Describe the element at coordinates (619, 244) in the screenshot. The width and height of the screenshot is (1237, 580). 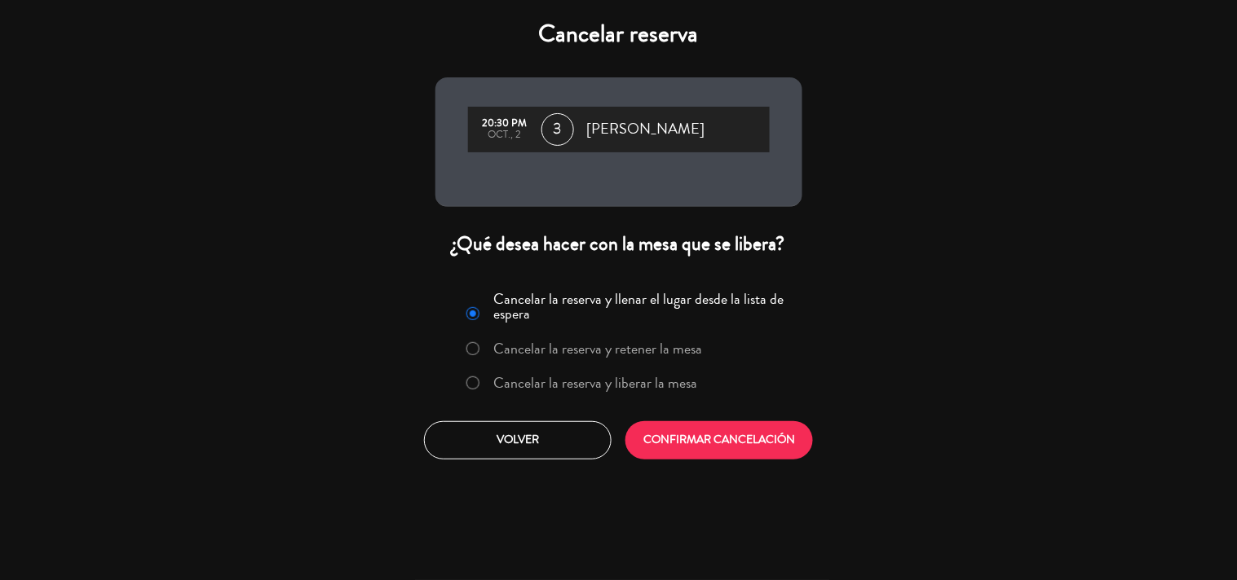
I see `div: ¿Qué desea hacer con la mesa que se libera?` at that location.